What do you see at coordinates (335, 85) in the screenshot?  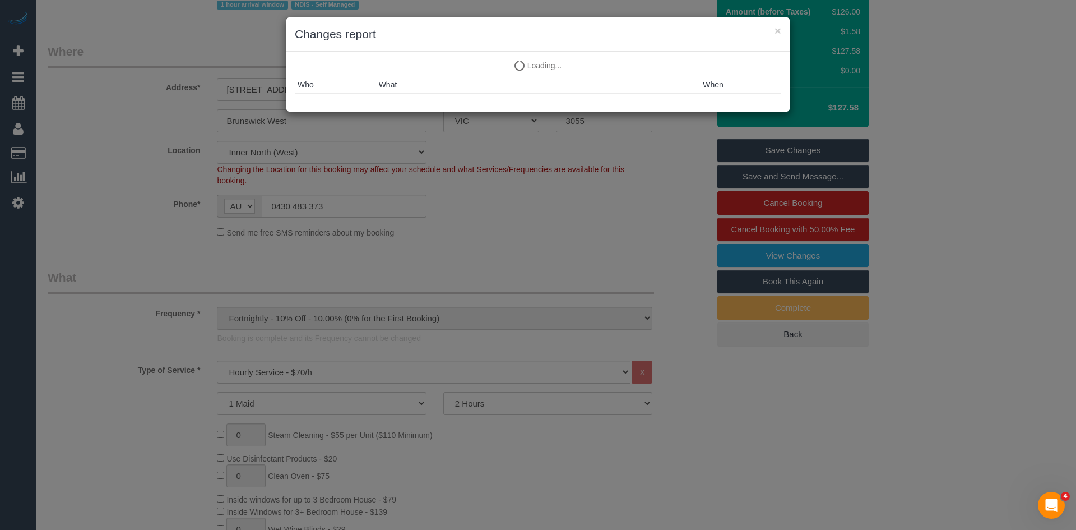 I see `th: Who` at bounding box center [335, 85].